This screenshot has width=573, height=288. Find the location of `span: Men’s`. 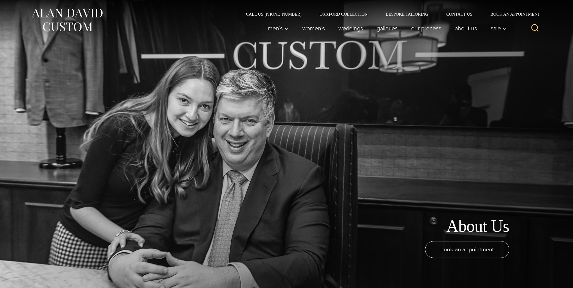

span: Men’s is located at coordinates (278, 28).